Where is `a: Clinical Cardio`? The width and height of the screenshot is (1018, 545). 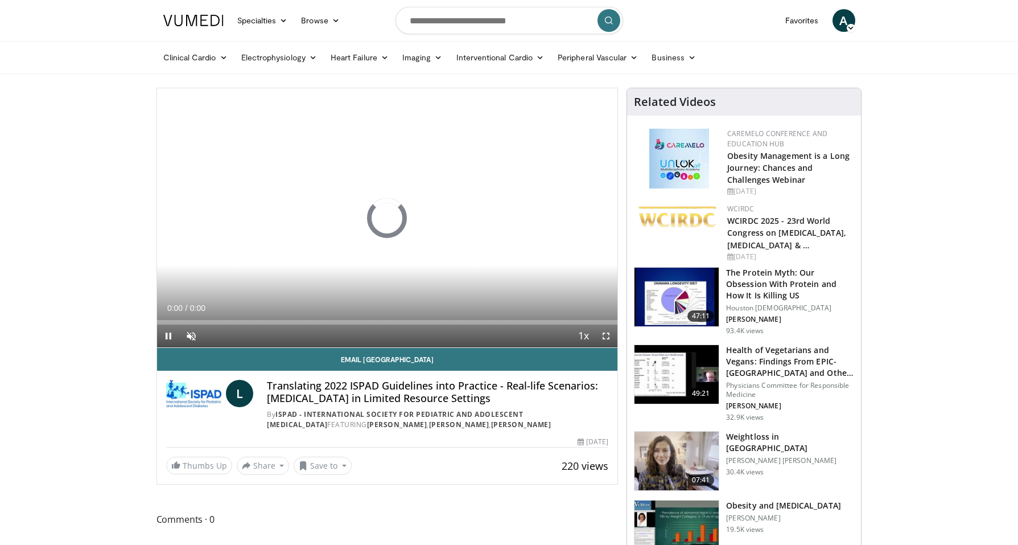
a: Clinical Cardio is located at coordinates (195, 57).